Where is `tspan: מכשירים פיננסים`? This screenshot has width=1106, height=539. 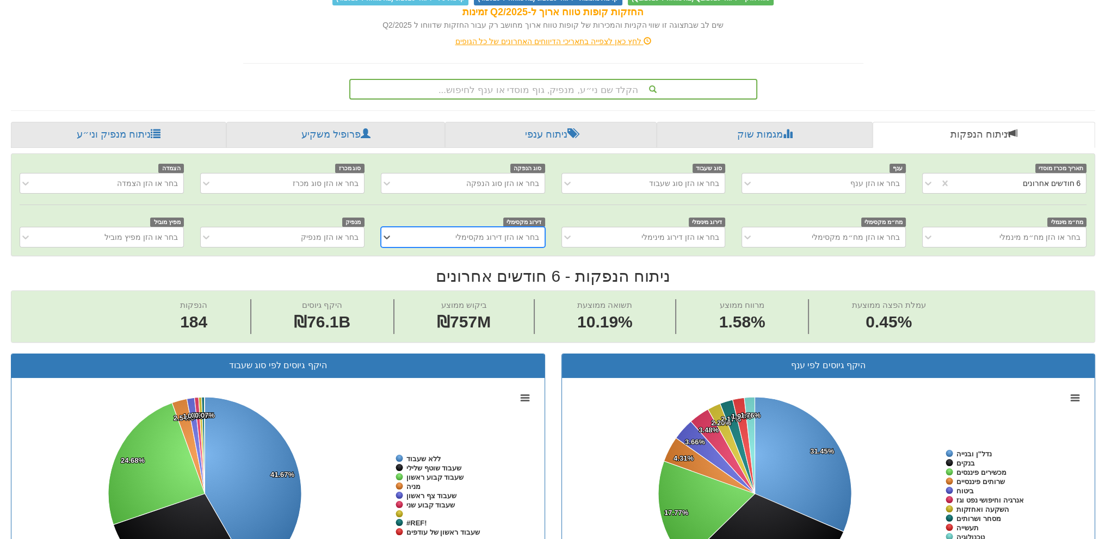 tspan: מכשירים פיננסים is located at coordinates (981, 472).